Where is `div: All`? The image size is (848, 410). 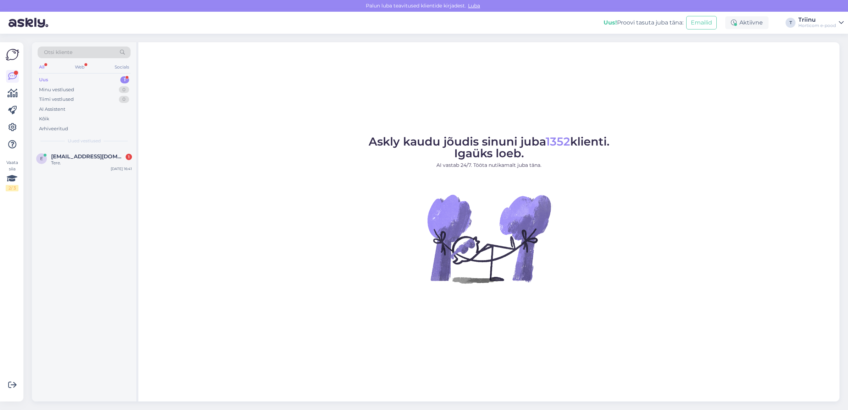 div: All is located at coordinates (42, 67).